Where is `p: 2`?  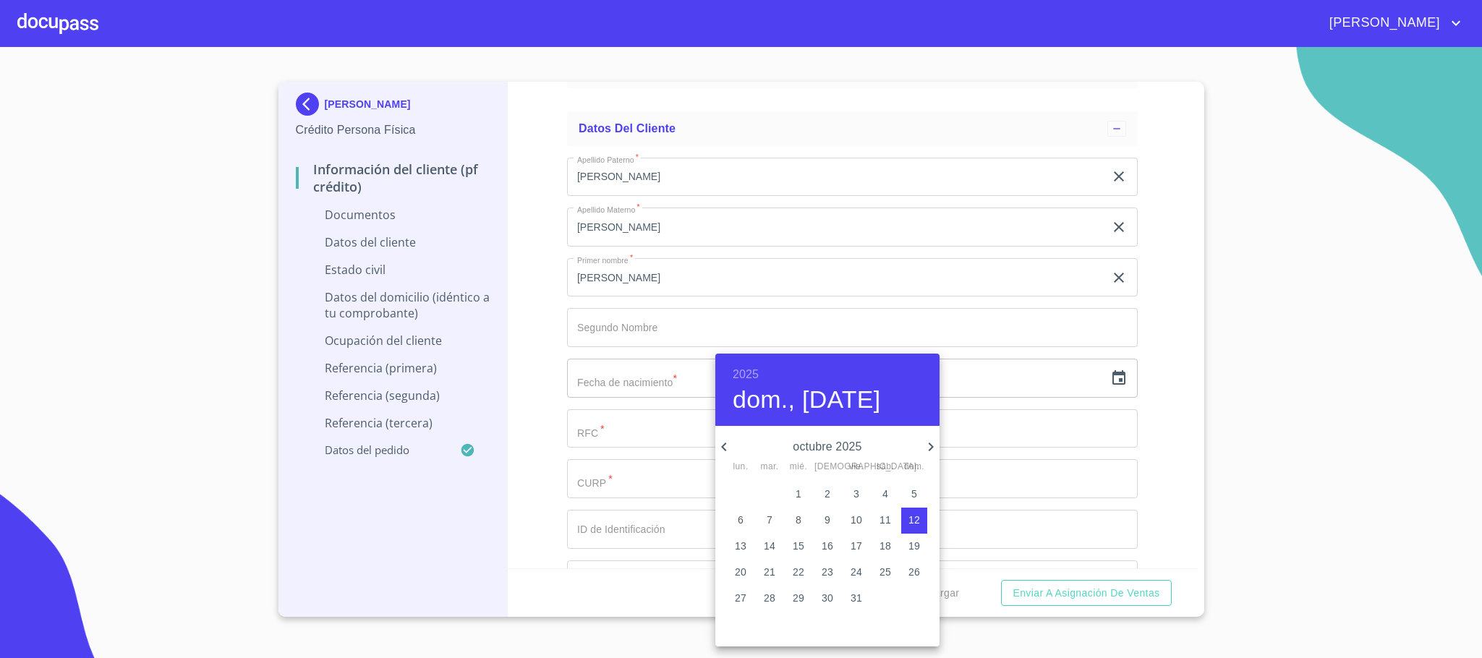
p: 2 is located at coordinates (827, 494).